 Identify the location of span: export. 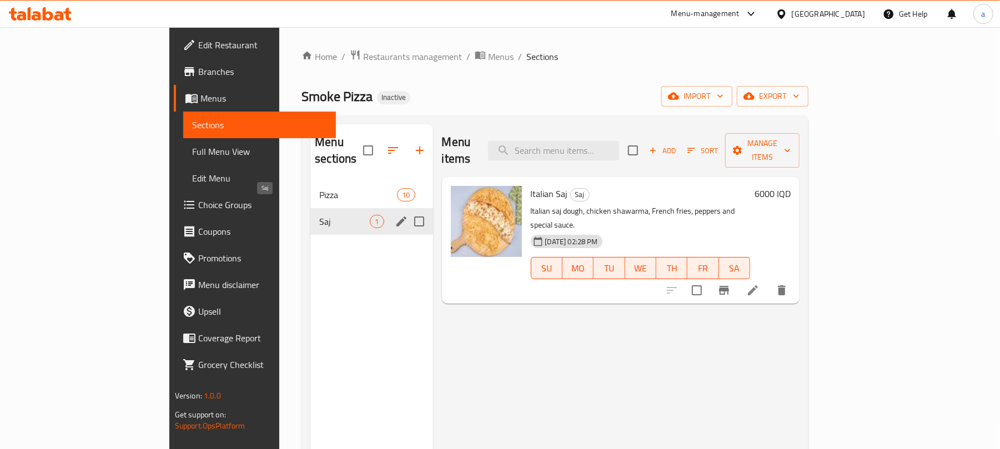
(773, 96).